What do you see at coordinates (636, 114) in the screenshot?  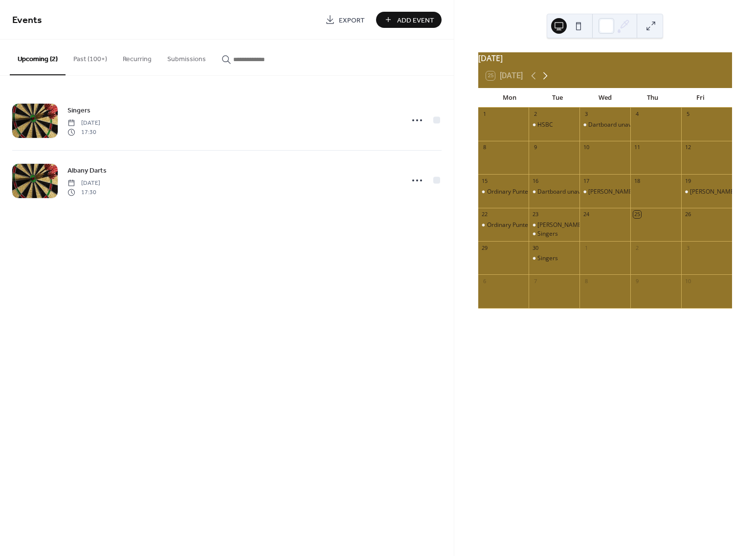 I see `div: 4` at bounding box center [636, 114].